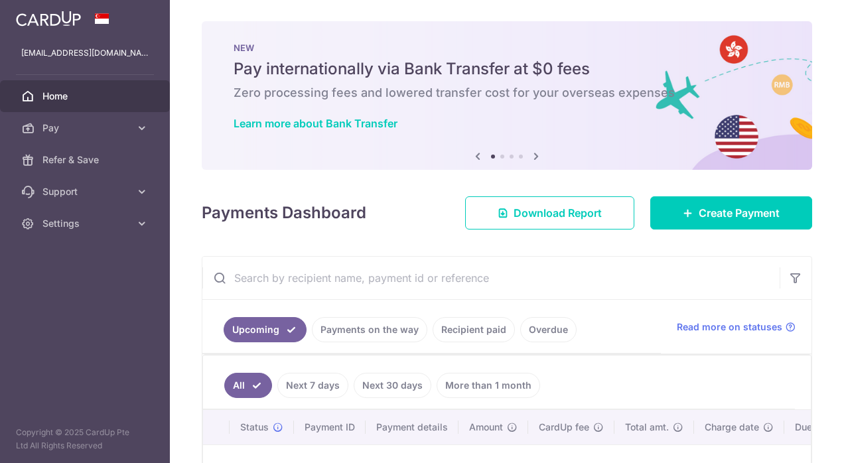  Describe the element at coordinates (86, 96) in the screenshot. I see `span: Home` at that location.